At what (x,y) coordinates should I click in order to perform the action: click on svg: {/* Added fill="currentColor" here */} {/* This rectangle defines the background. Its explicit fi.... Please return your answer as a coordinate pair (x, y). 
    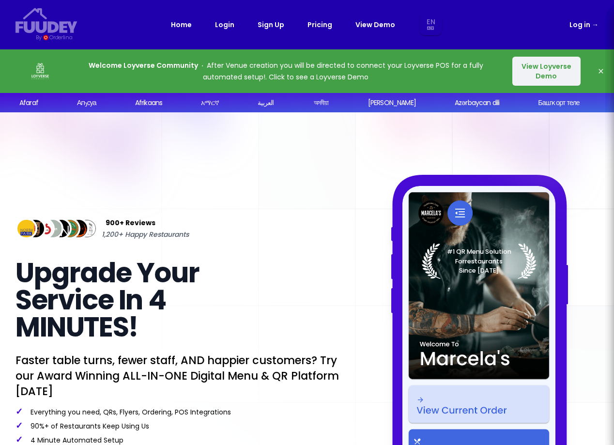
    Looking at the image, I should click on (46, 20).